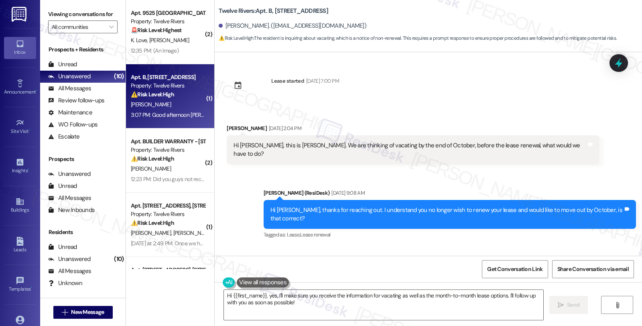  What do you see at coordinates (83, 159) in the screenshot?
I see `div: Prospects` at bounding box center [83, 159].